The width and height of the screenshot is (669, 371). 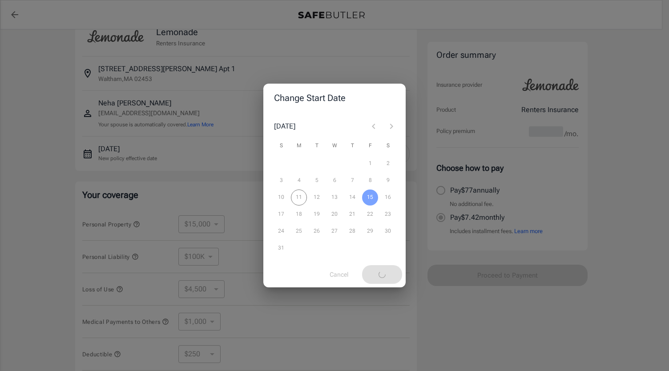 I want to click on span: Wednesday, so click(x=335, y=146).